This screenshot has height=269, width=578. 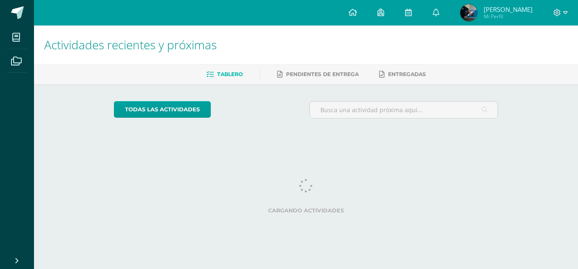 I want to click on span: Pendientes de entrega, so click(x=322, y=74).